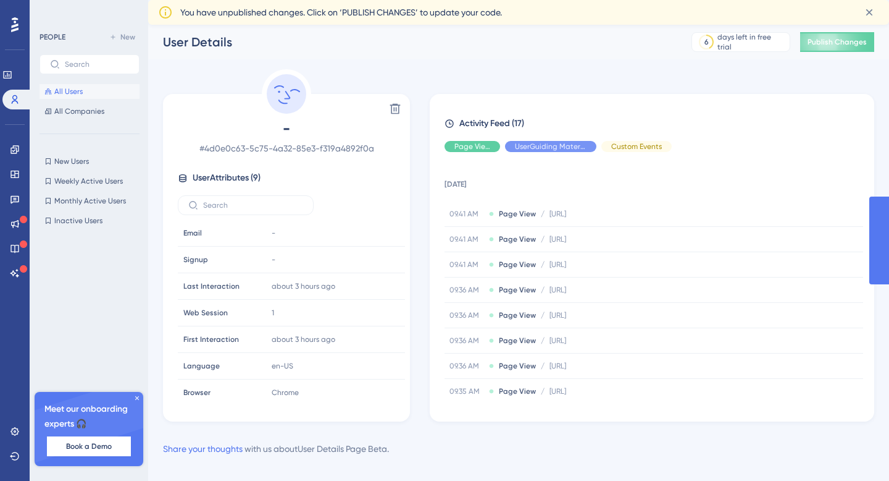 The image size is (889, 481). Describe the element at coordinates (492, 124) in the screenshot. I see `span: Activity Feed (17)` at that location.